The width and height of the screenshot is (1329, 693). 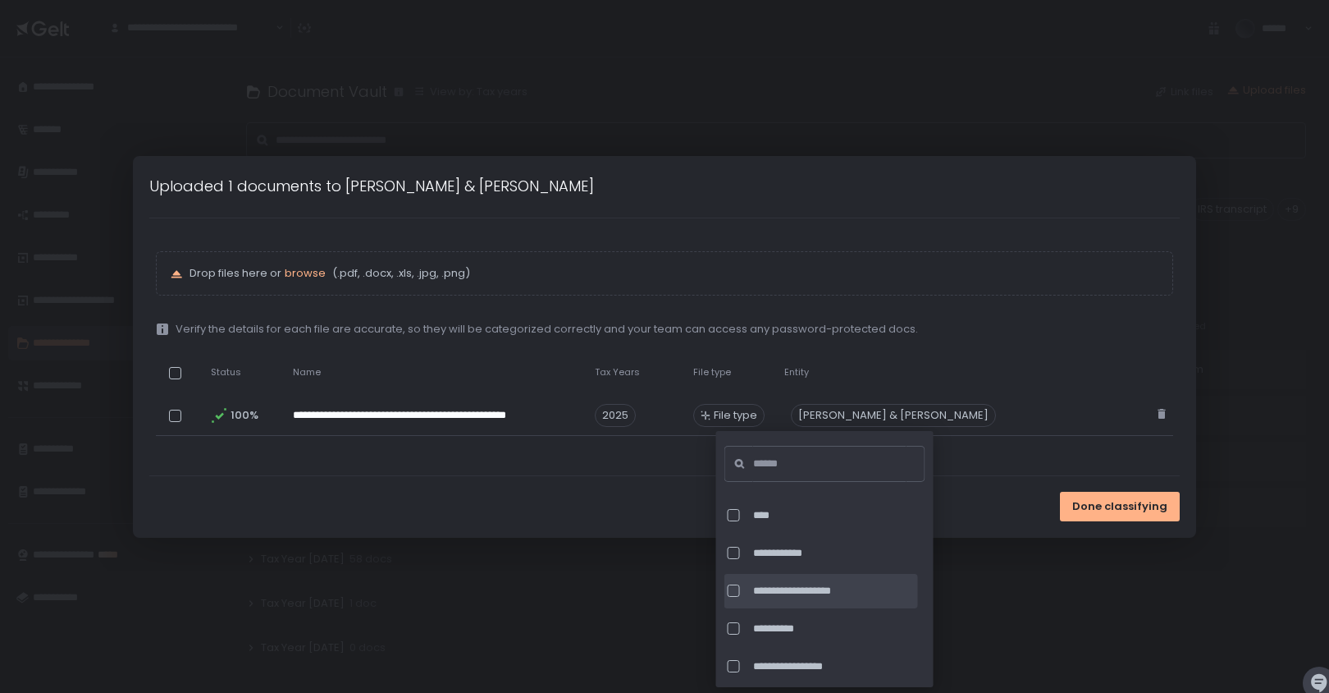 What do you see at coordinates (244, 415) in the screenshot?
I see `span: 100%` at bounding box center [244, 415].